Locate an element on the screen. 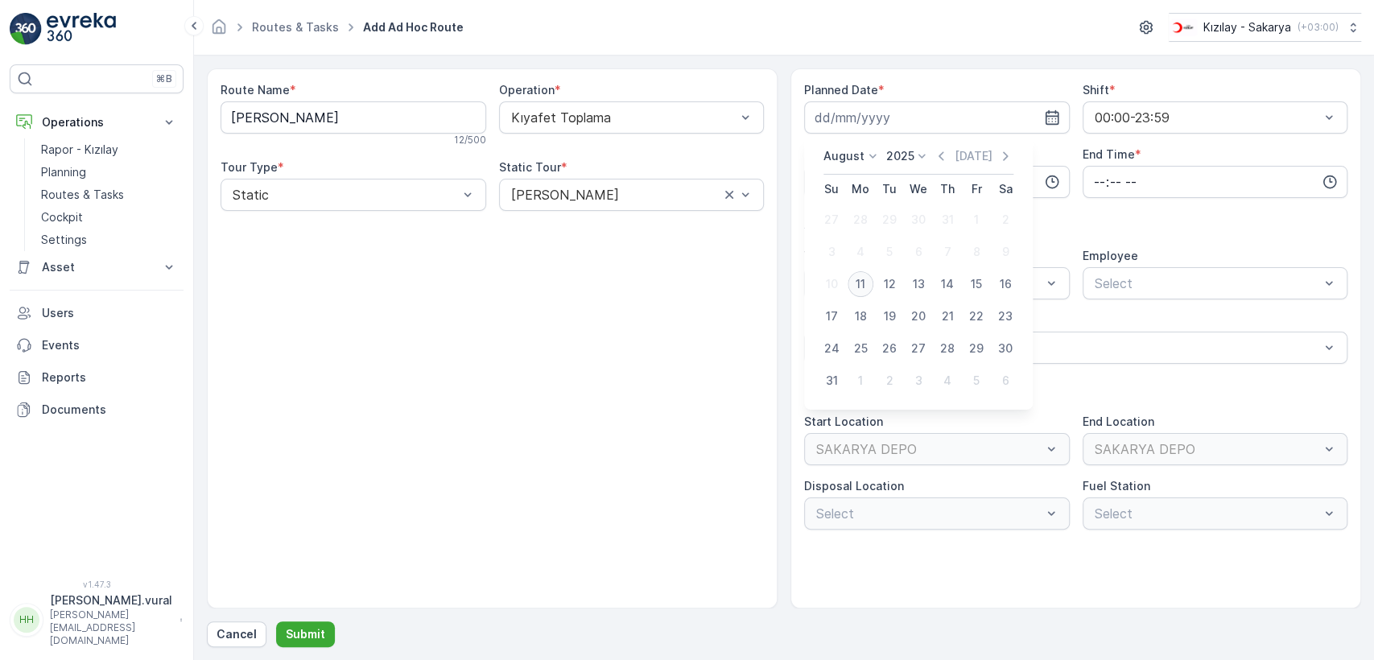 This screenshot has height=660, width=1374. a: Homepage is located at coordinates (219, 31).